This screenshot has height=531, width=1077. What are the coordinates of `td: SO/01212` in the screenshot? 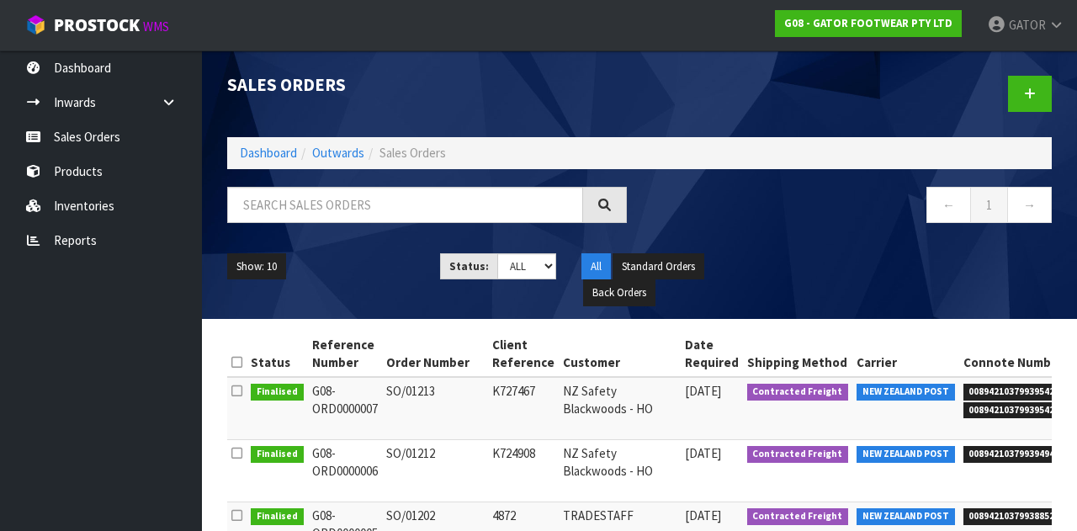 It's located at (435, 470).